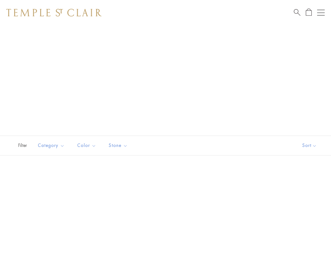 Image resolution: width=331 pixels, height=280 pixels. What do you see at coordinates (87, 145) in the screenshot?
I see `span: Color` at bounding box center [87, 145].